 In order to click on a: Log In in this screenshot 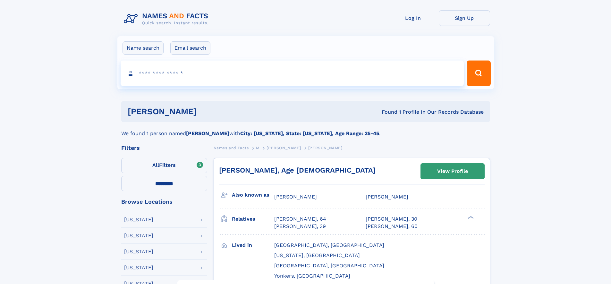, I will do `click(413, 18)`.